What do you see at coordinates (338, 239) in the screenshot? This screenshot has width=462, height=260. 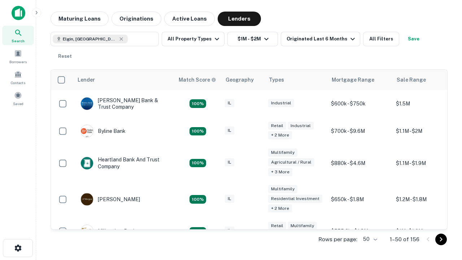 I see `p: Rows per page:` at bounding box center [338, 239].